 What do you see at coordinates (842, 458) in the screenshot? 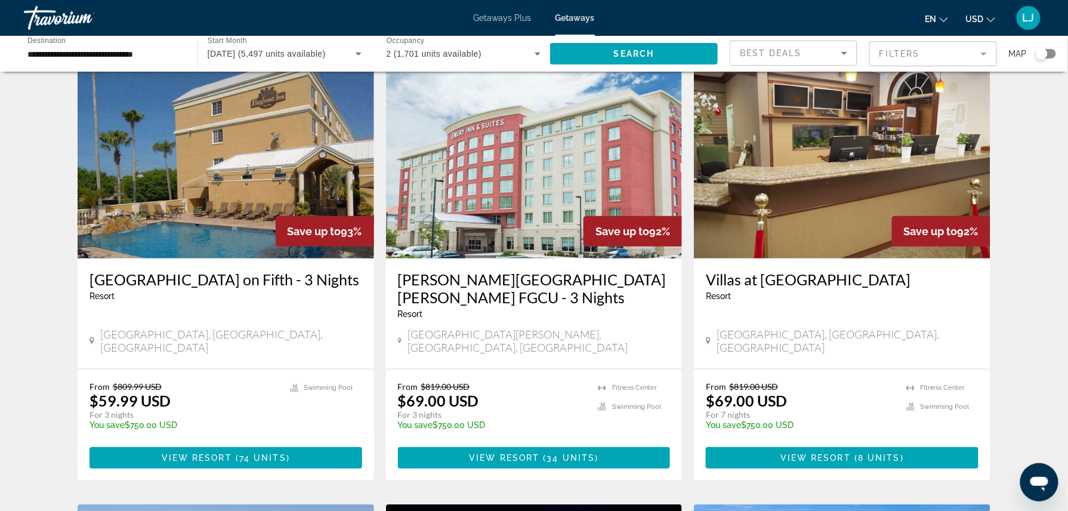
I see `a: View Resort(8 units)` at bounding box center [842, 458].